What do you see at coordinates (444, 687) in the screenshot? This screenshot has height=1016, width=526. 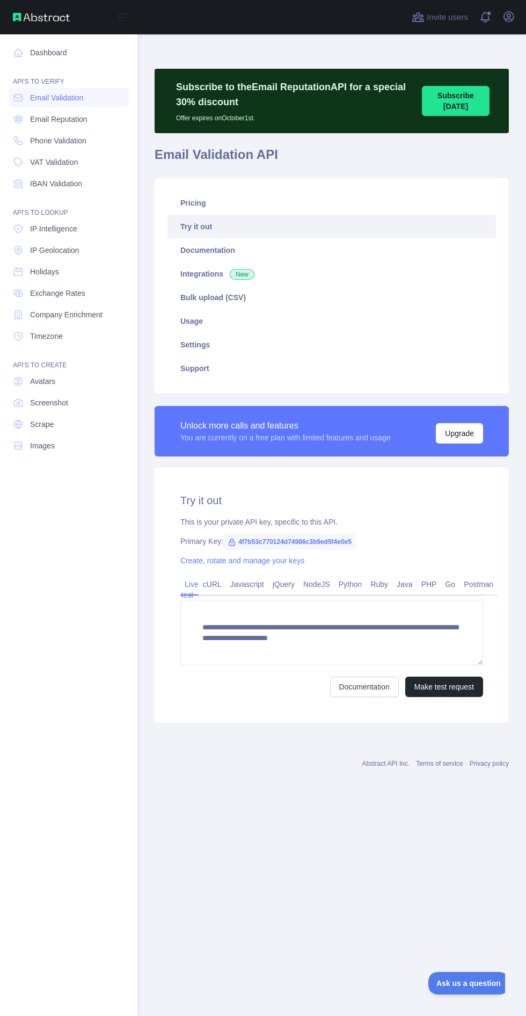 I see `button: Make test request` at bounding box center [444, 687].